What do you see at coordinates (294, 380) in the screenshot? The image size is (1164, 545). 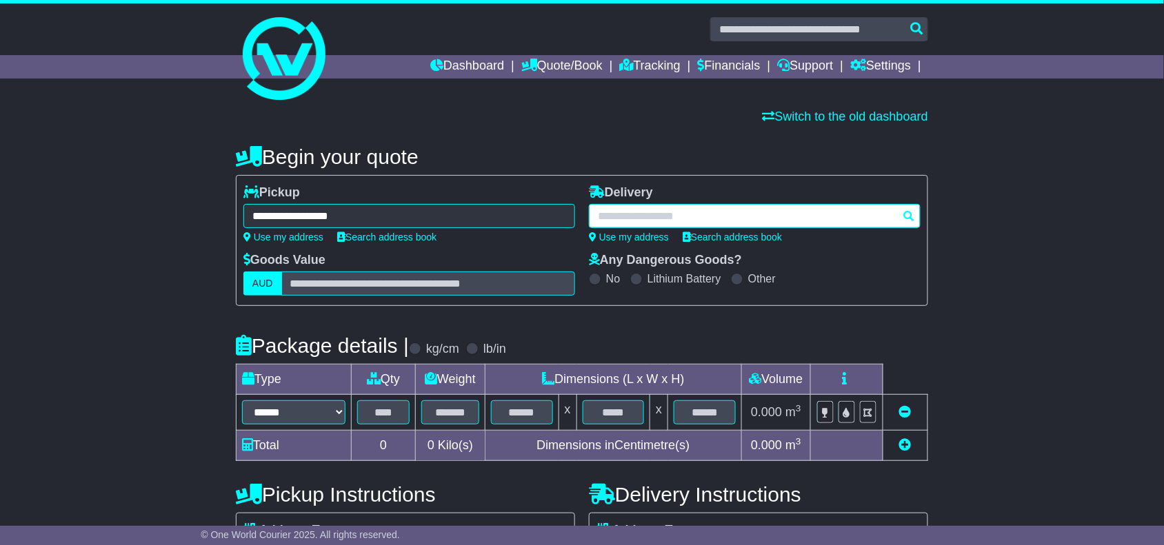 I see `td: Type` at bounding box center [294, 380].